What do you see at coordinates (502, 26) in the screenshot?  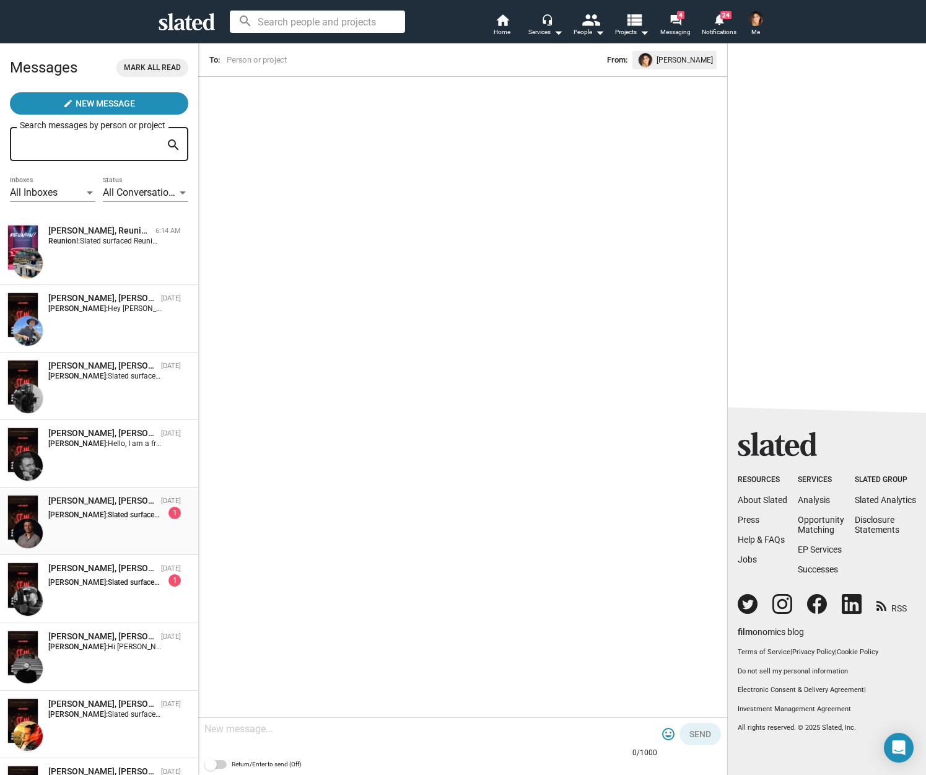 I see `a: Home` at bounding box center [502, 26].